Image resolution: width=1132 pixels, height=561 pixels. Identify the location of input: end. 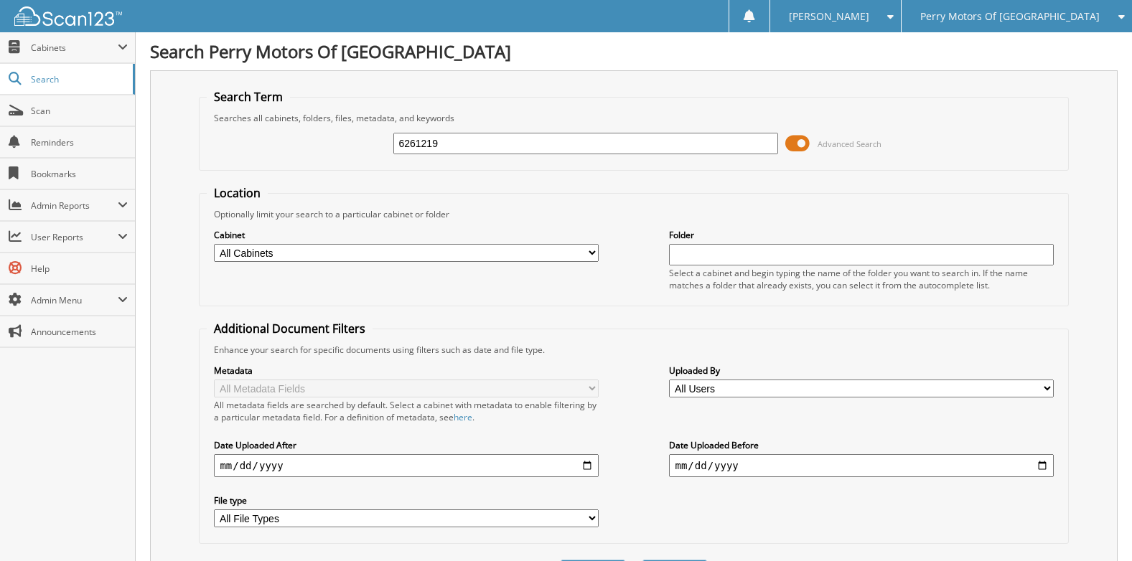
(860, 466).